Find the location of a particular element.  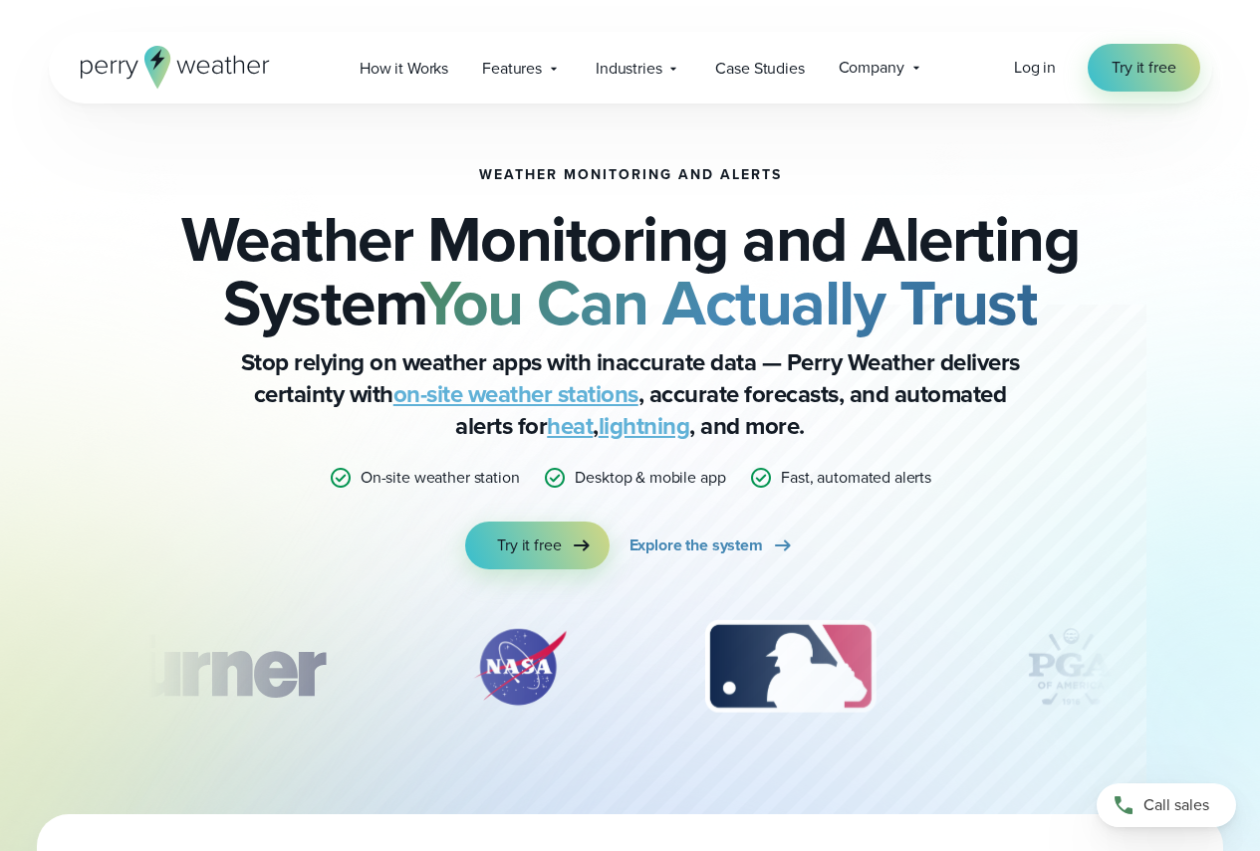

a: lightning is located at coordinates (644, 426).